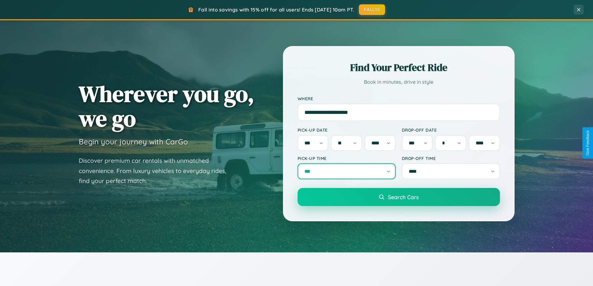  What do you see at coordinates (372, 10) in the screenshot?
I see `button: FALL15` at bounding box center [372, 10].